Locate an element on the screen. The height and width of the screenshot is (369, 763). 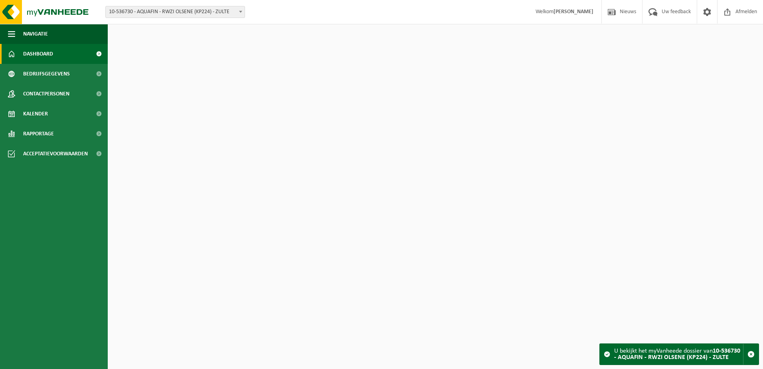
span: Contactpersonen is located at coordinates (46, 94).